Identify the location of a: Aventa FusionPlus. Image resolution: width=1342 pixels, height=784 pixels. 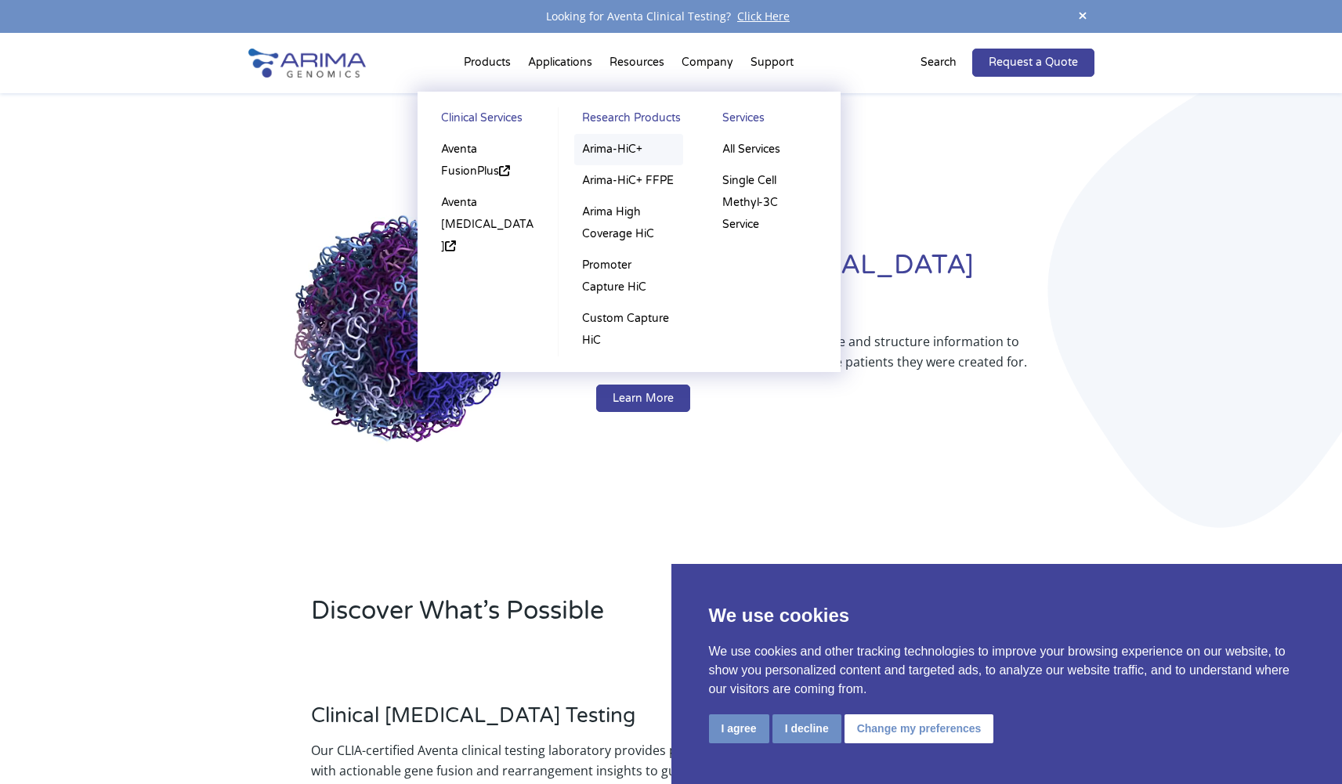
(488, 161).